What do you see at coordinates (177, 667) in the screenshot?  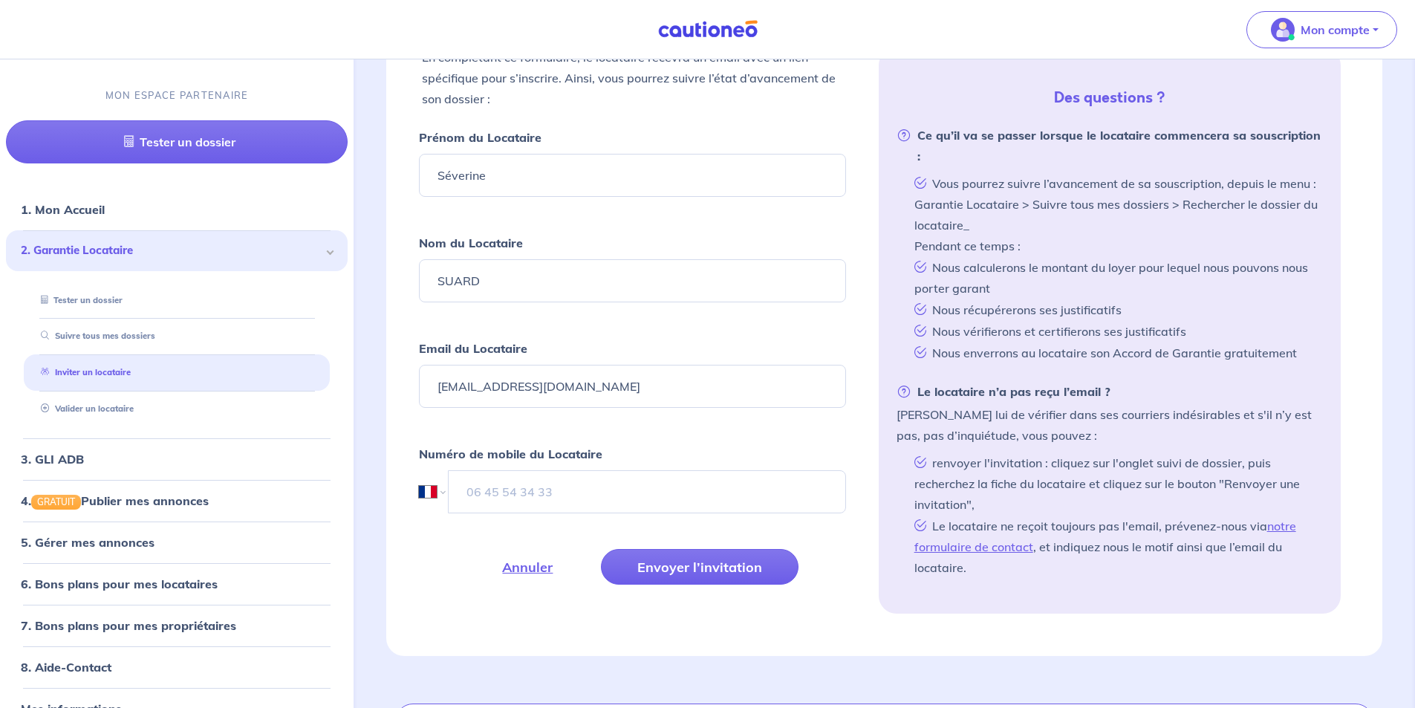 I see `div: 8. Aide-Contact` at bounding box center [177, 667].